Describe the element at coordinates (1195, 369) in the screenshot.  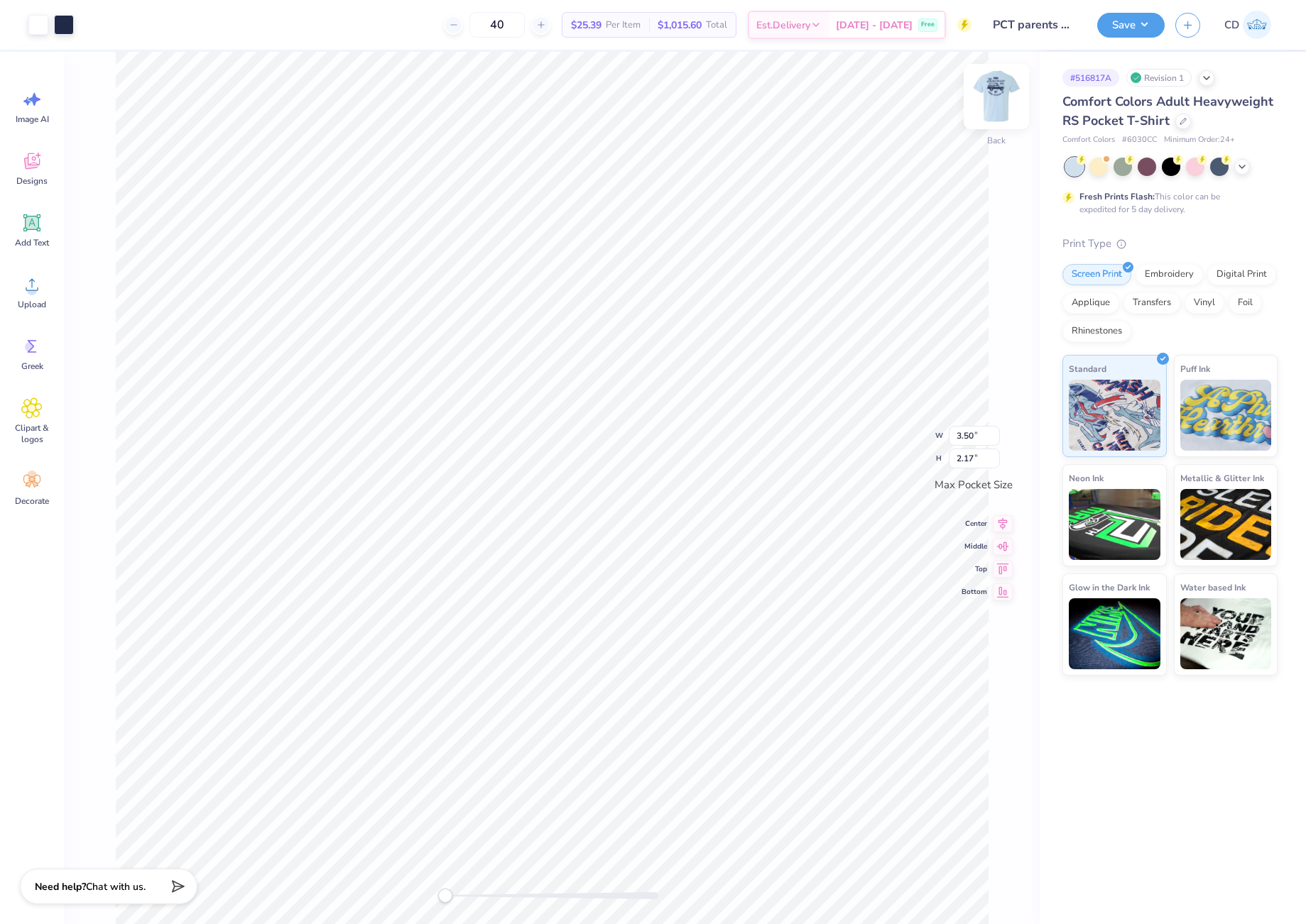
I see `span: Puff Ink` at that location.